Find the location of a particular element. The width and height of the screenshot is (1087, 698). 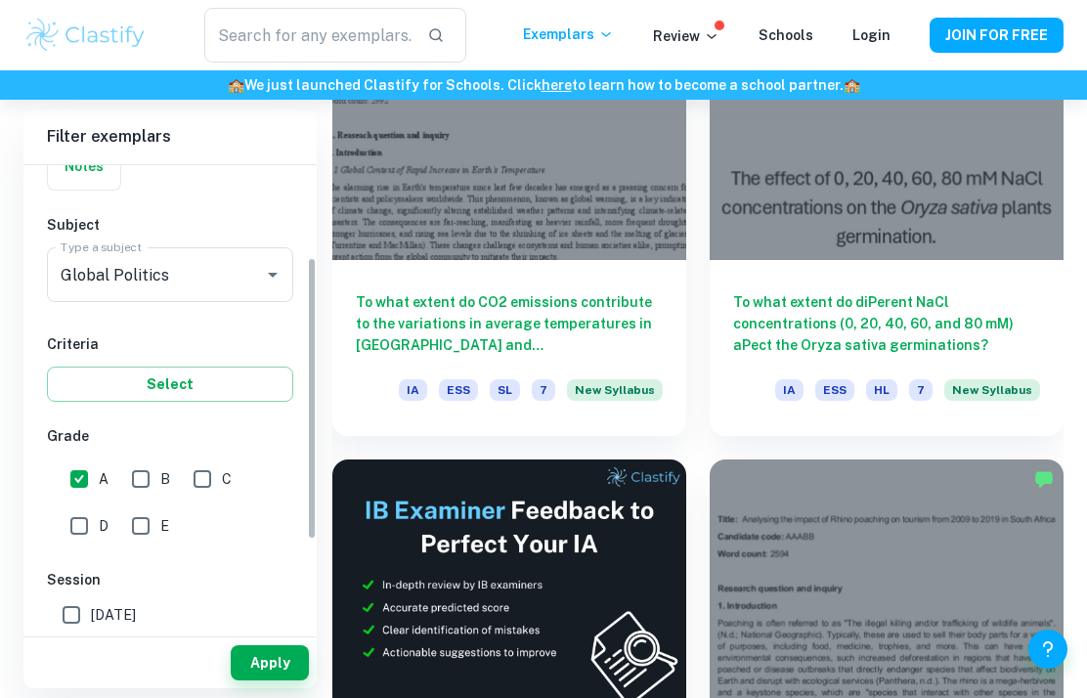

h6: Criteria is located at coordinates (170, 344).